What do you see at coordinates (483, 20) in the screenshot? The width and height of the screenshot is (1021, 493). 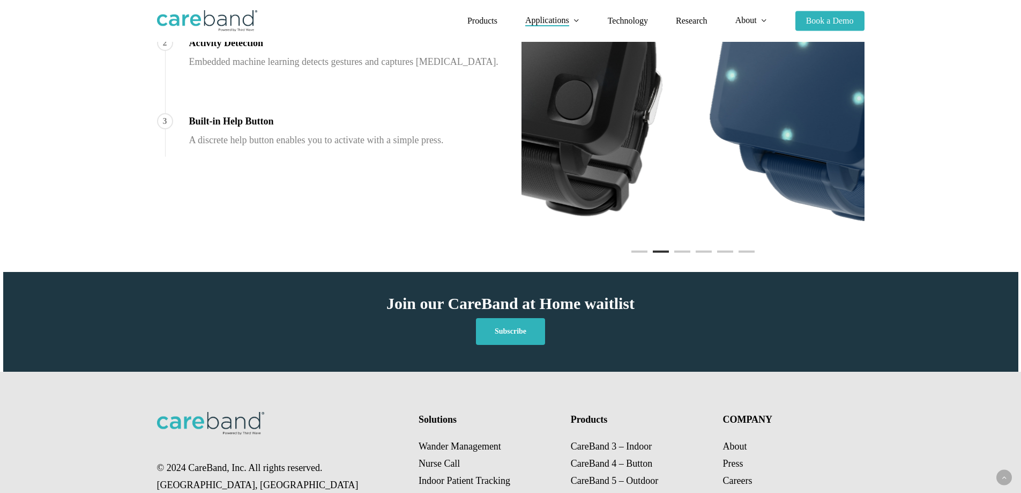 I see `span: Products` at bounding box center [483, 20].